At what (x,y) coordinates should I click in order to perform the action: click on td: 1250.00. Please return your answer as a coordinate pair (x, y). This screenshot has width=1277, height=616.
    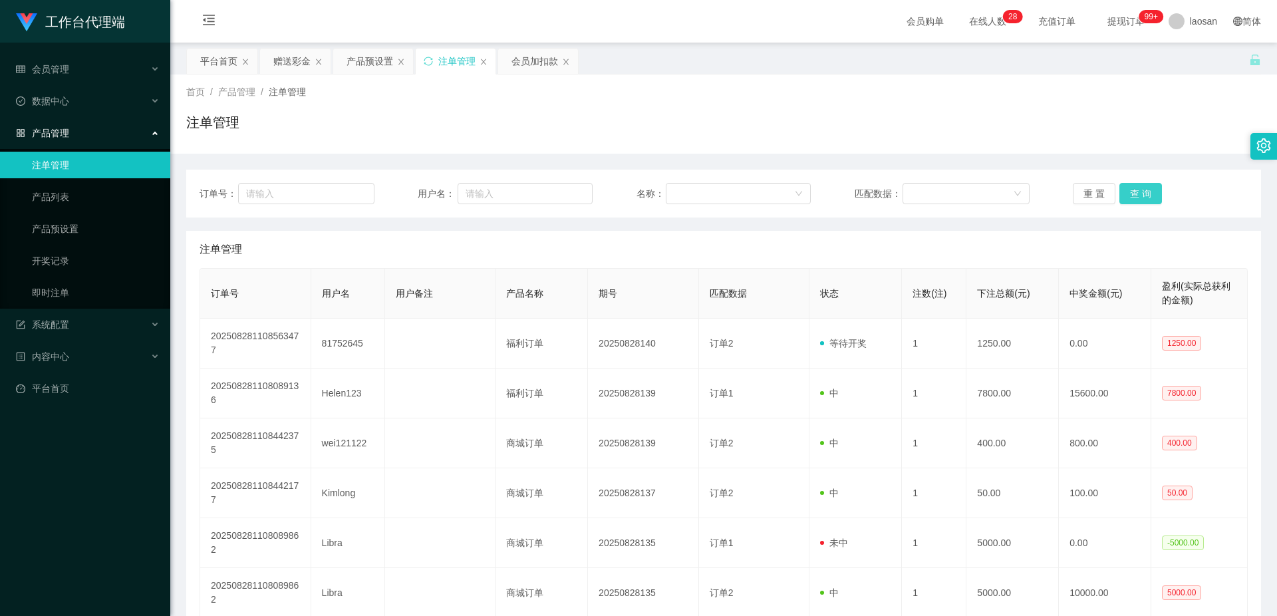
    Looking at the image, I should click on (1012, 343).